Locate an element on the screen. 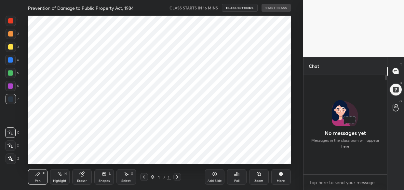 This screenshot has height=190, width=404. div: 3 is located at coordinates (12, 47).